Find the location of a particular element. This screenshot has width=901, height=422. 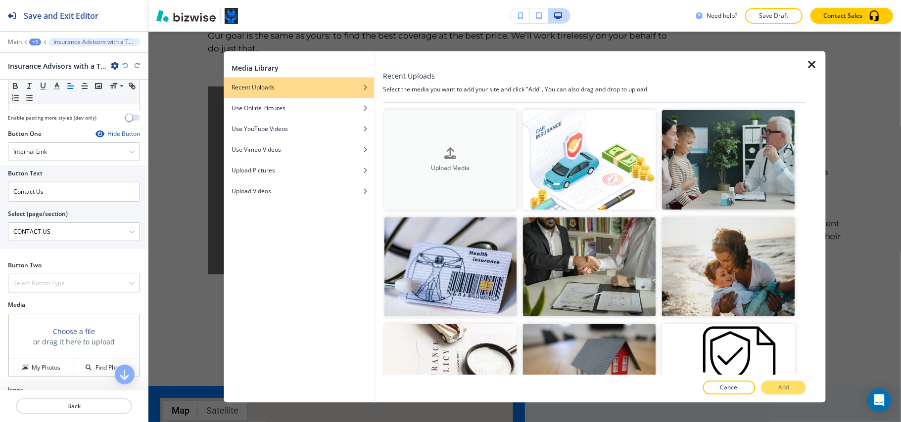

button: Insurance Advisors with a Track Record of Success is located at coordinates (94, 42).